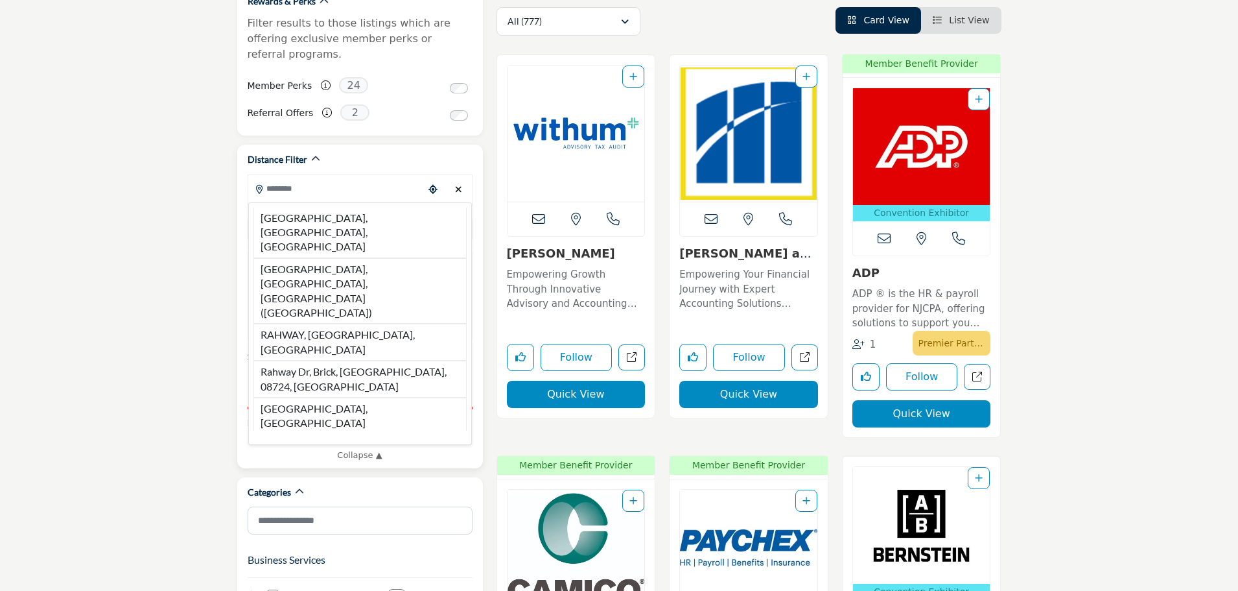  I want to click on input: Switch to Referral Offers, so click(459, 115).